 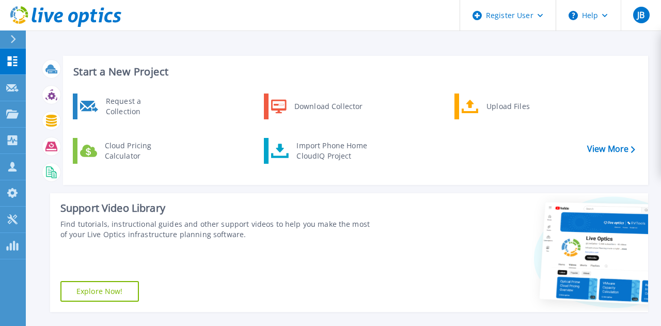 I want to click on div: Upload Files, so click(x=519, y=106).